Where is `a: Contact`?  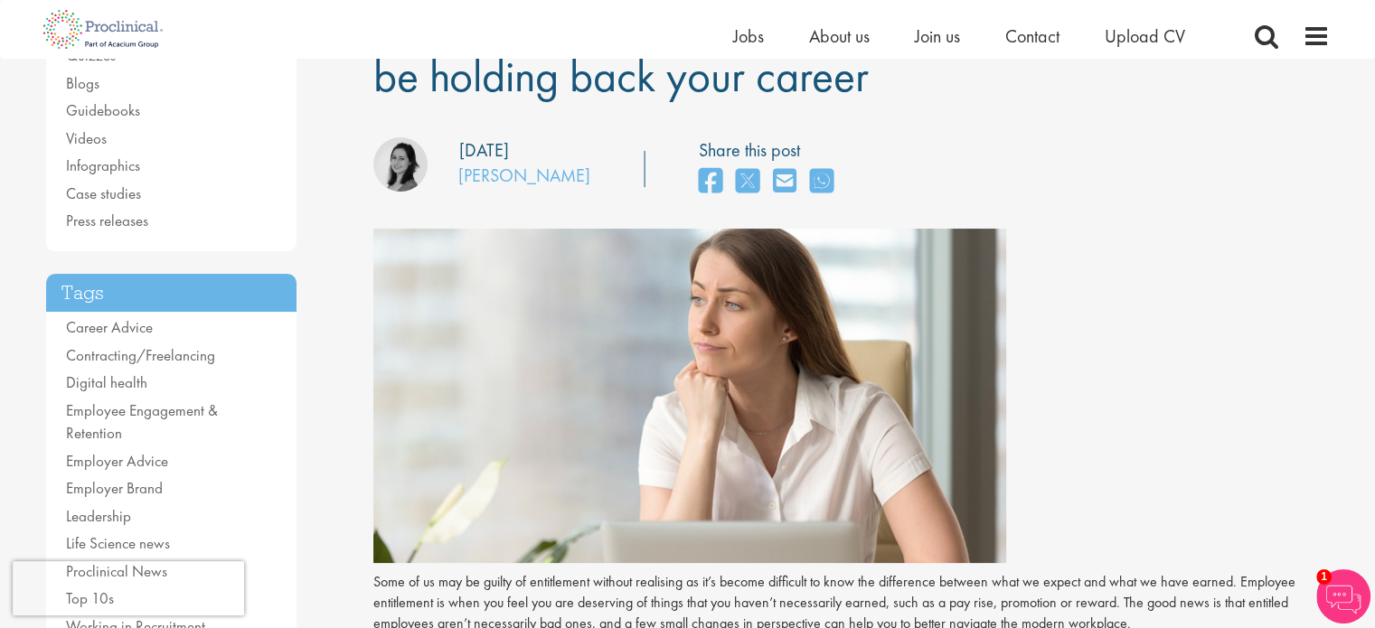
a: Contact is located at coordinates (1033, 36).